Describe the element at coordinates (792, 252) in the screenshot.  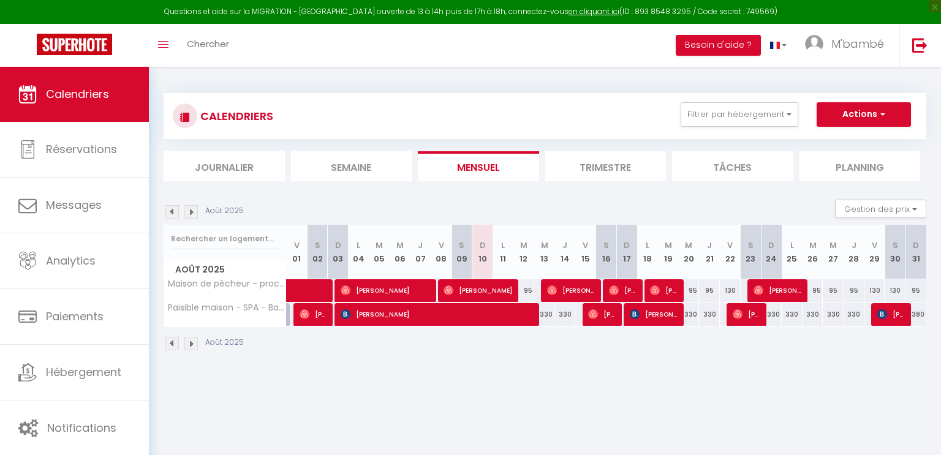
I see `th: 25` at that location.